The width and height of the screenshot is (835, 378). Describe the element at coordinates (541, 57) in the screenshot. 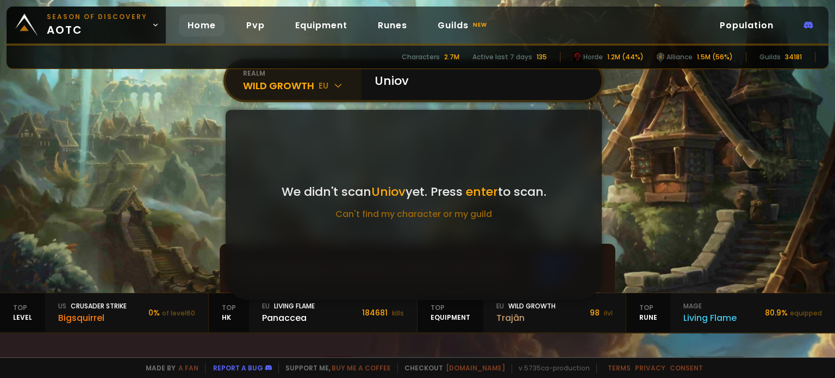

I see `div: 135` at that location.